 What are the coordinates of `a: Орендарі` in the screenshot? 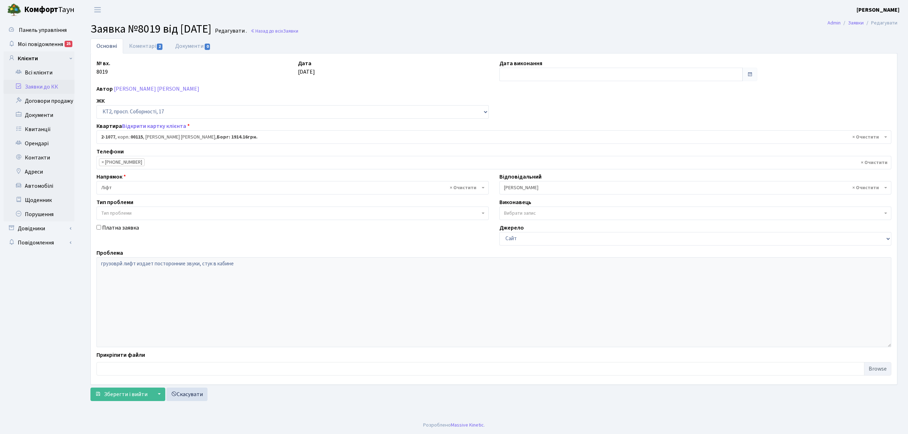 It's located at (39, 144).